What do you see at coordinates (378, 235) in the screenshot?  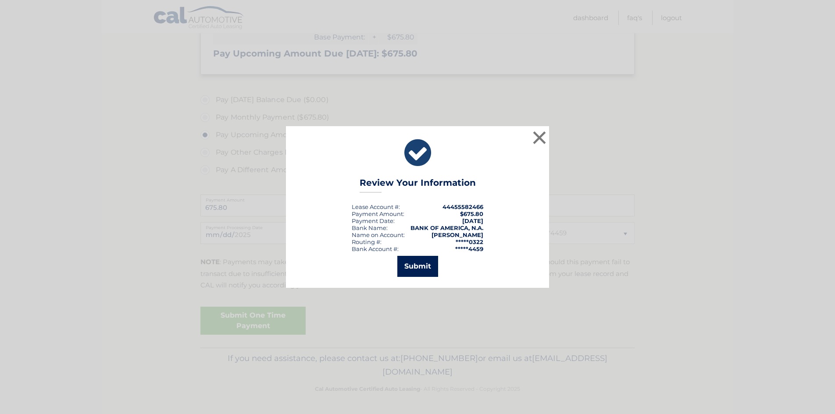 I see `div: Name on Account:` at bounding box center [378, 235].